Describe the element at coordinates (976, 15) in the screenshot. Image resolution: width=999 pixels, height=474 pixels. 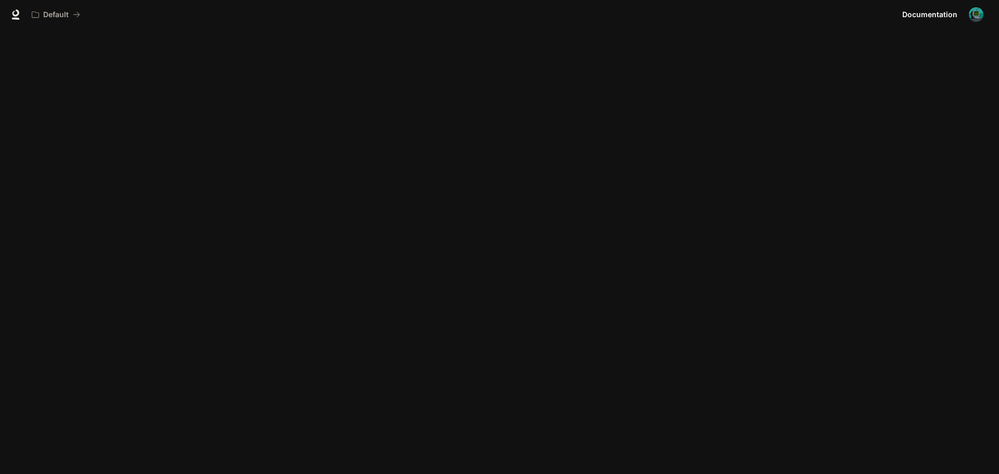
I see `button: Avatar utente` at that location.